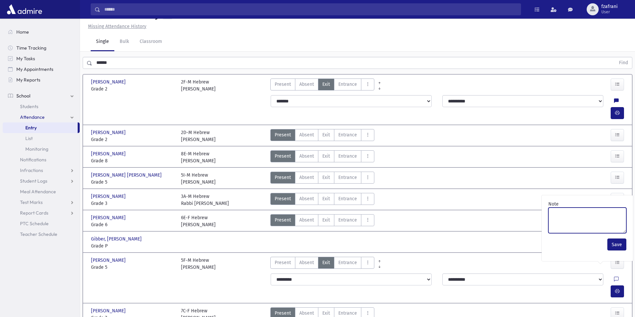  Describe the element at coordinates (31, 128) in the screenshot. I see `span: Entry` at that location.